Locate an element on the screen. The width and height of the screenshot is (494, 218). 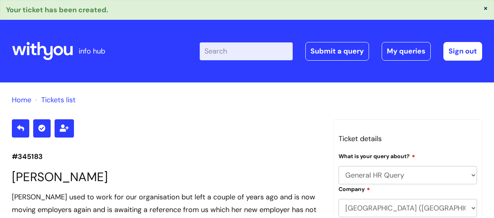
h3: Ticket details is located at coordinates (408, 138).